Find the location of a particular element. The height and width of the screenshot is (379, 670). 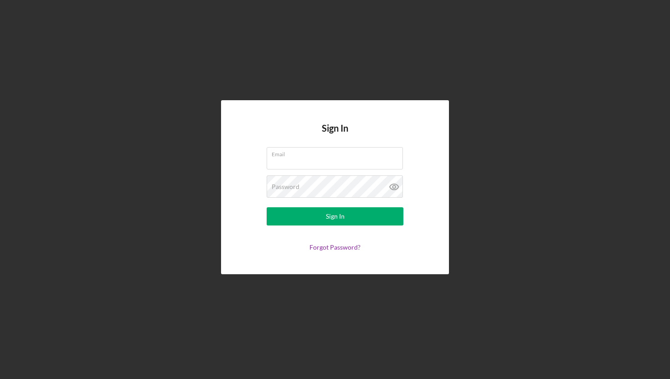

h4: Sign In is located at coordinates (335, 135).